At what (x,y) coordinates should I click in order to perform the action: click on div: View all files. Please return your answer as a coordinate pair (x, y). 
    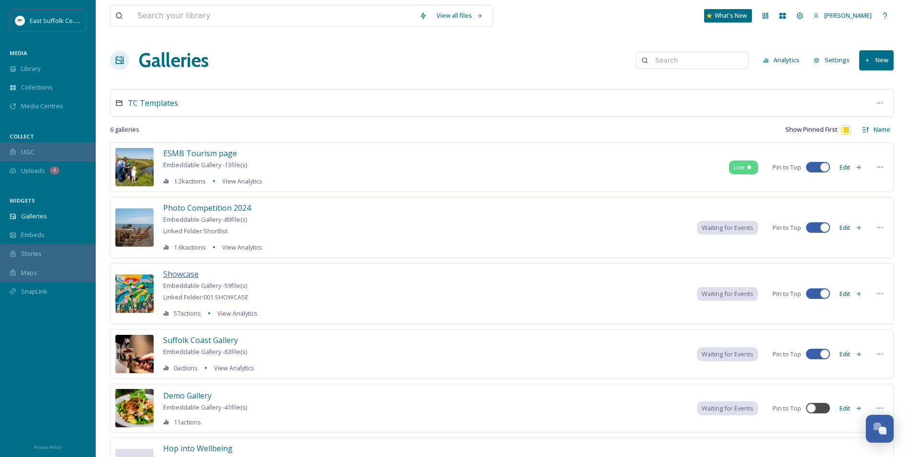
    Looking at the image, I should click on (460, 15).